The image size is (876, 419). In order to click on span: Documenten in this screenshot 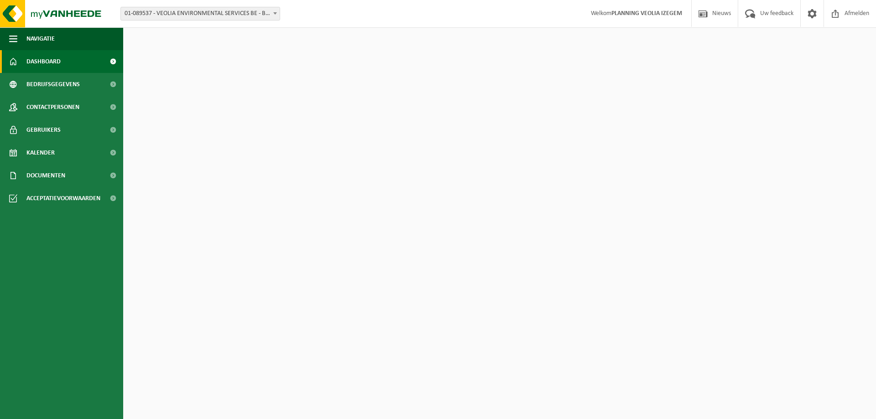, I will do `click(46, 176)`.